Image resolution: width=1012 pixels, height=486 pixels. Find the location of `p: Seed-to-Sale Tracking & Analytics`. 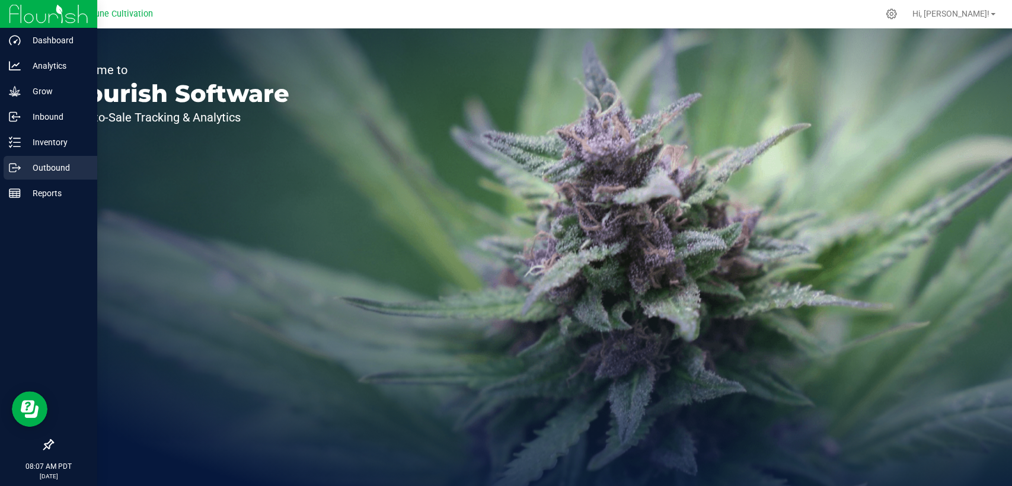

p: Seed-to-Sale Tracking & Analytics is located at coordinates (177, 117).